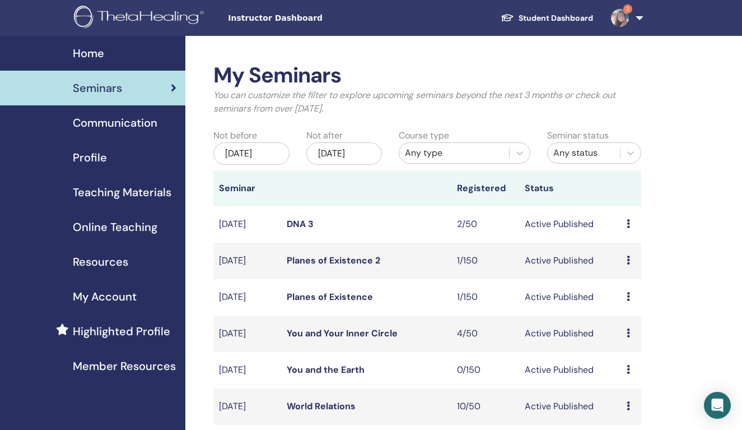 Image resolution: width=742 pixels, height=430 pixels. I want to click on span: 2, so click(628, 9).